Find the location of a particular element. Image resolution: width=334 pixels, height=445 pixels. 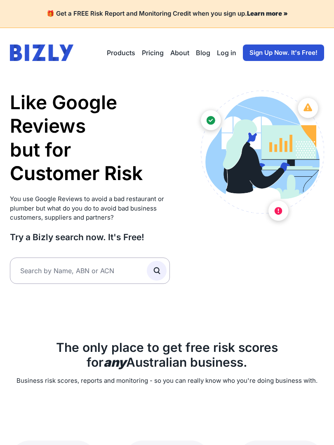

a: Sign Up Now. It's Free! is located at coordinates (283, 53).